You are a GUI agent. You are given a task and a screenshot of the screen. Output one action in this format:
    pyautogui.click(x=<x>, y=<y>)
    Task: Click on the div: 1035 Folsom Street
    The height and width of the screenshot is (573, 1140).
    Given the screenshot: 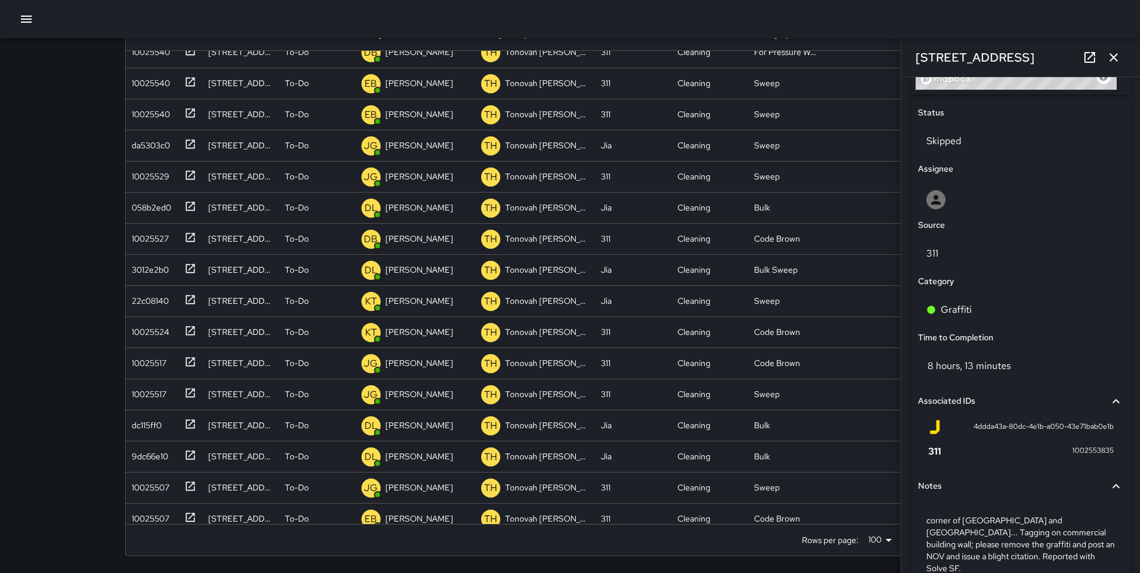 What is the action you would take?
    pyautogui.click(x=241, y=457)
    